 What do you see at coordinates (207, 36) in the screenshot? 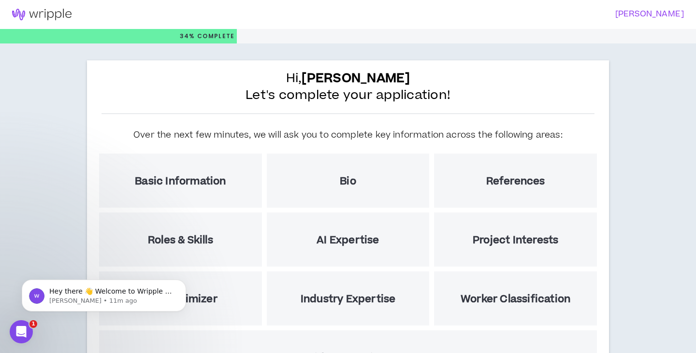
I see `p: 34%` at bounding box center [207, 36].